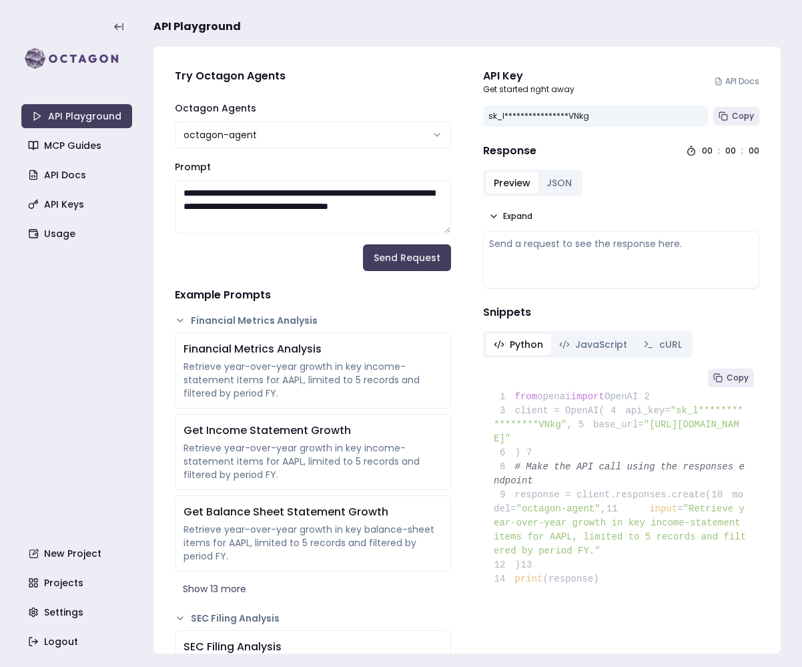 The width and height of the screenshot is (802, 667). Describe the element at coordinates (505, 411) in the screenshot. I see `span: 3` at that location.